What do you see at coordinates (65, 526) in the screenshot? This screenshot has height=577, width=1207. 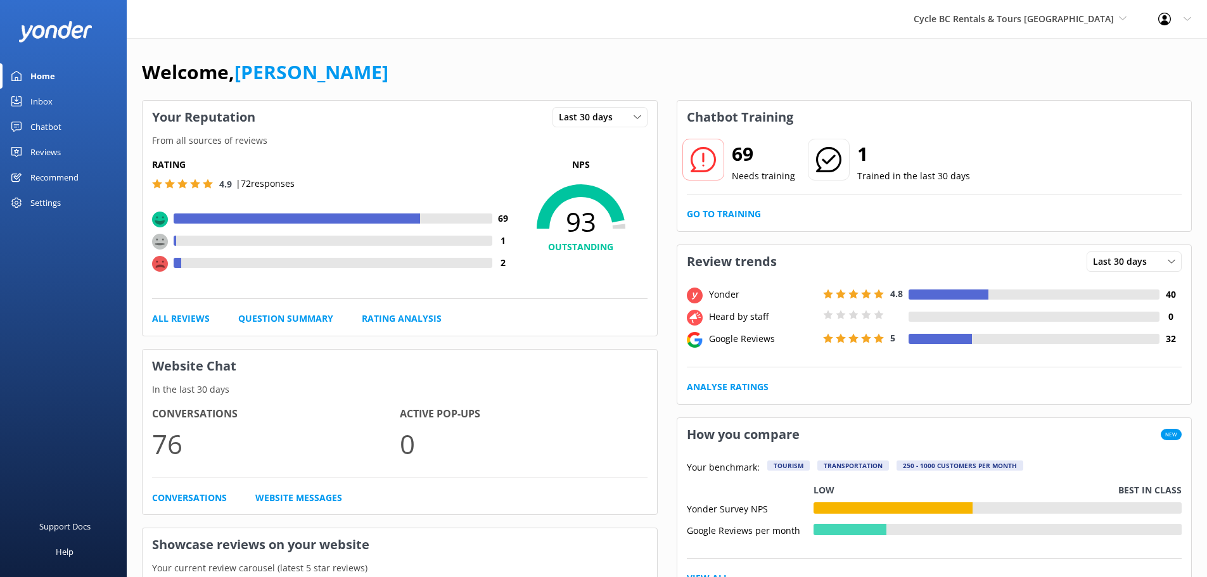 I see `div: Support Docs` at bounding box center [65, 526].